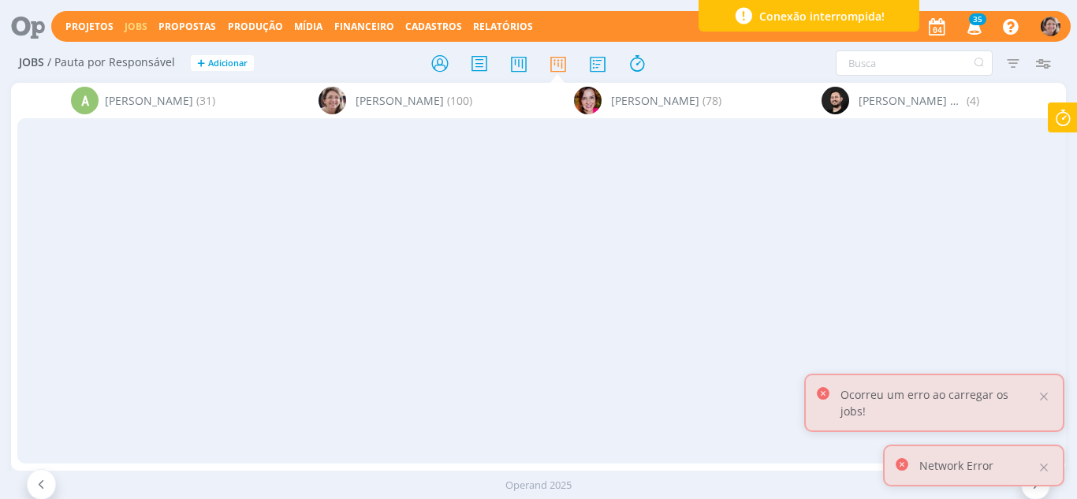 This screenshot has width=1077, height=499. Describe the element at coordinates (187, 26) in the screenshot. I see `span: Propostas` at that location.